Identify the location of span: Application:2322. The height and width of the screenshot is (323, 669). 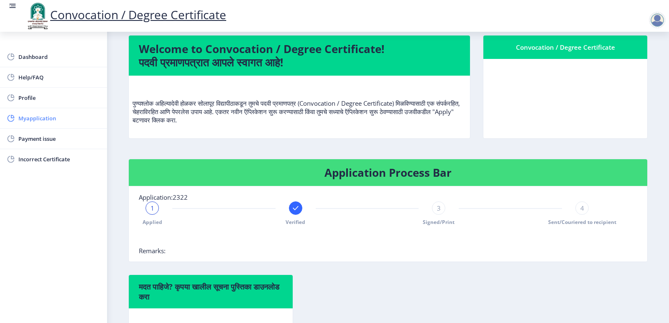
(163, 197).